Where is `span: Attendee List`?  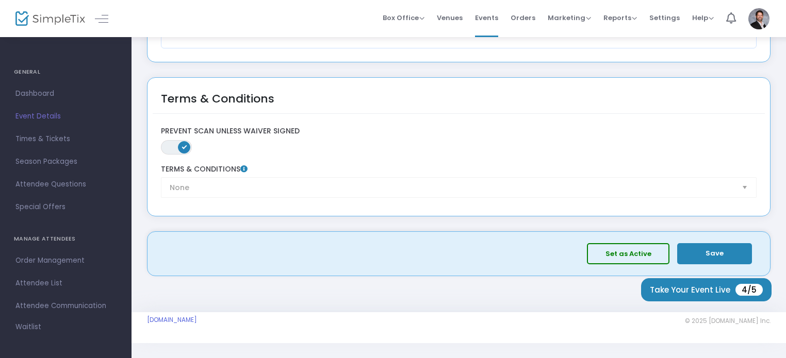 span: Attendee List is located at coordinates (65, 284).